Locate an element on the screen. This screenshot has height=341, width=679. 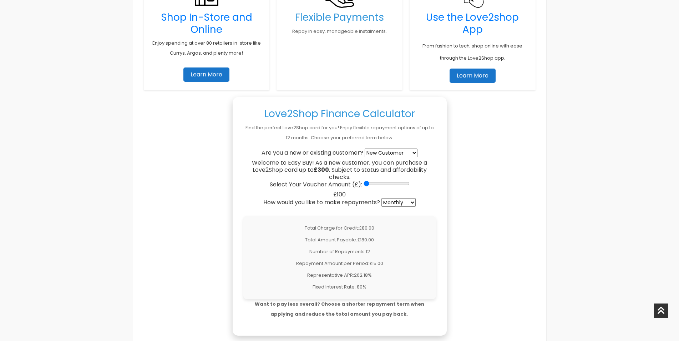
span: £15.00 is located at coordinates (376, 263).